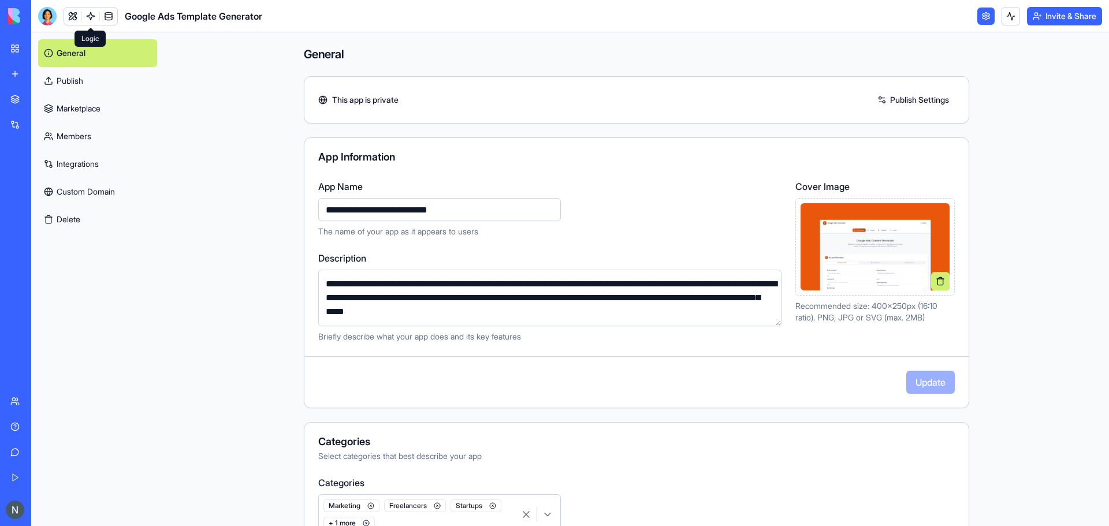  What do you see at coordinates (98, 109) in the screenshot?
I see `a: Marketplace` at bounding box center [98, 109].